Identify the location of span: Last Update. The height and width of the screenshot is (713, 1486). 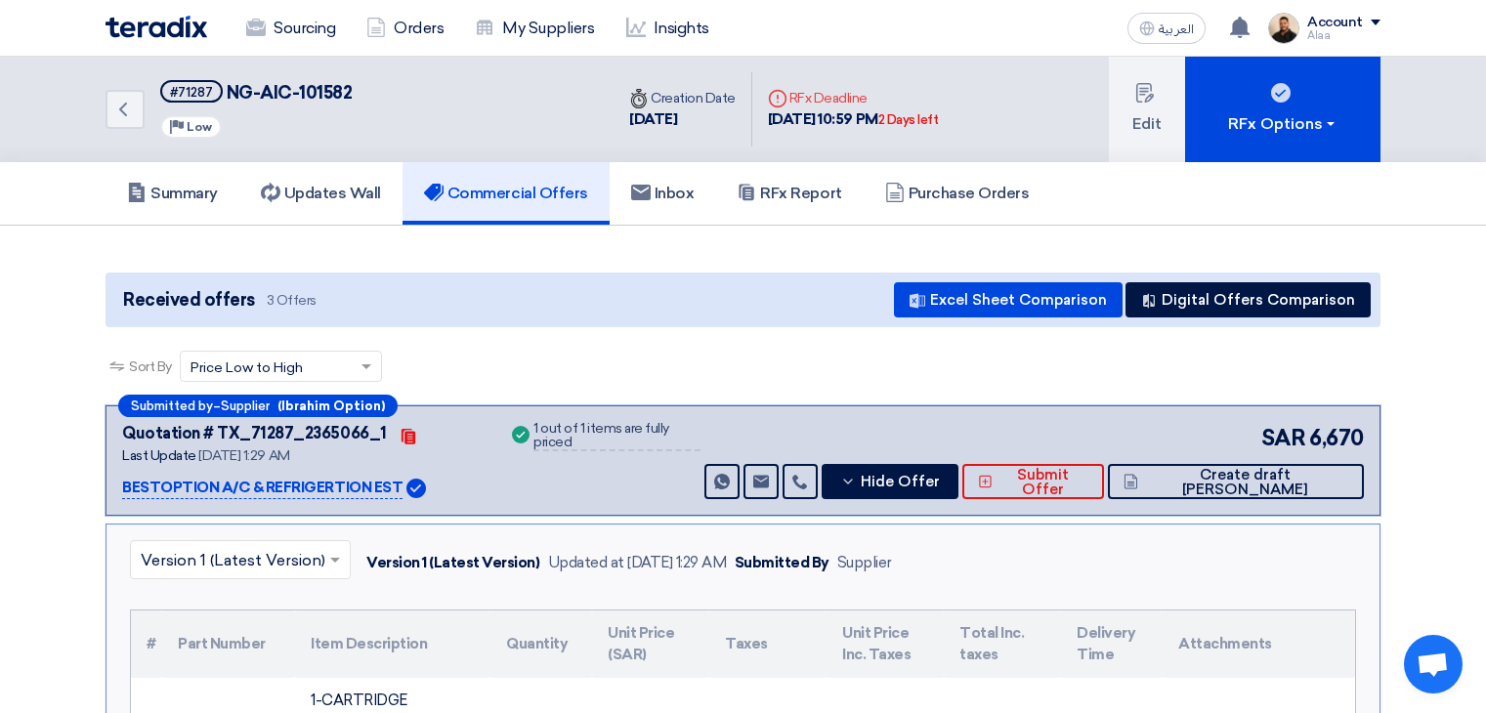
(159, 455).